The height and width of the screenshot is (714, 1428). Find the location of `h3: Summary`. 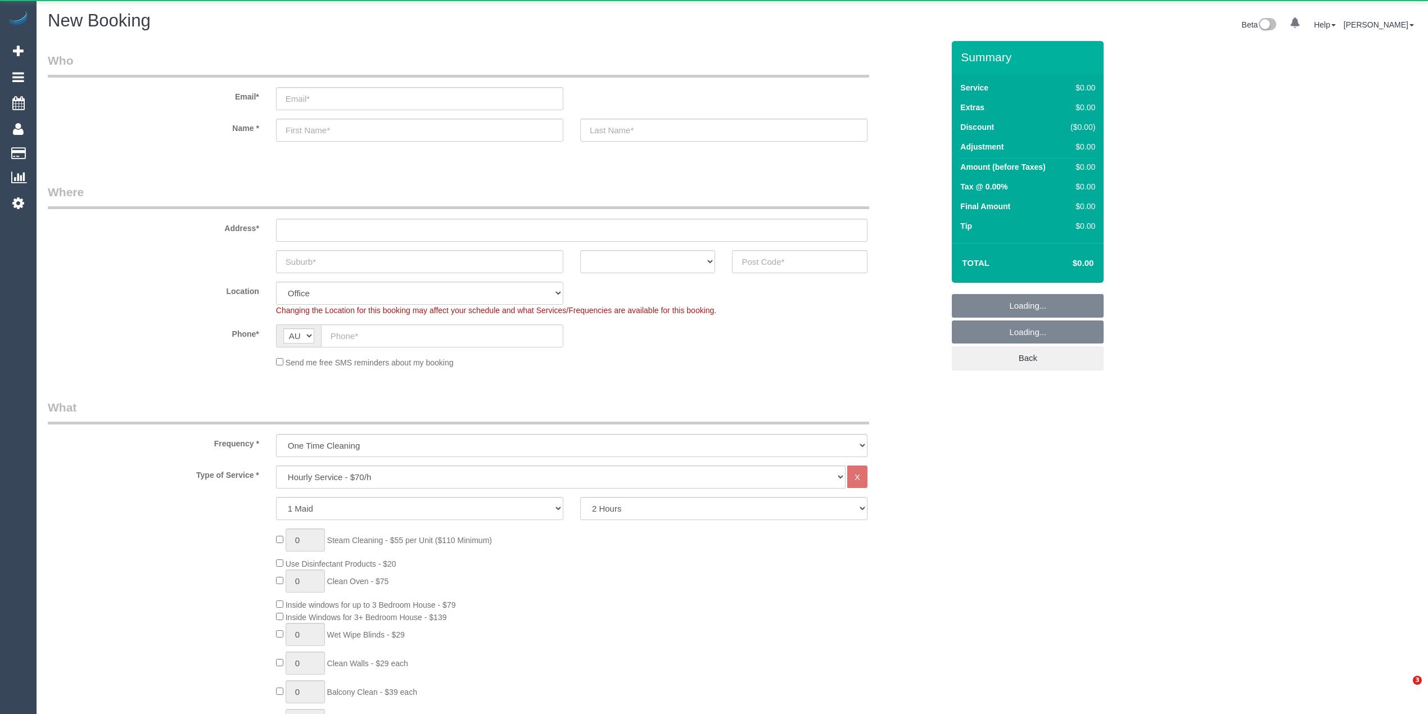

h3: Summary is located at coordinates (1030, 57).